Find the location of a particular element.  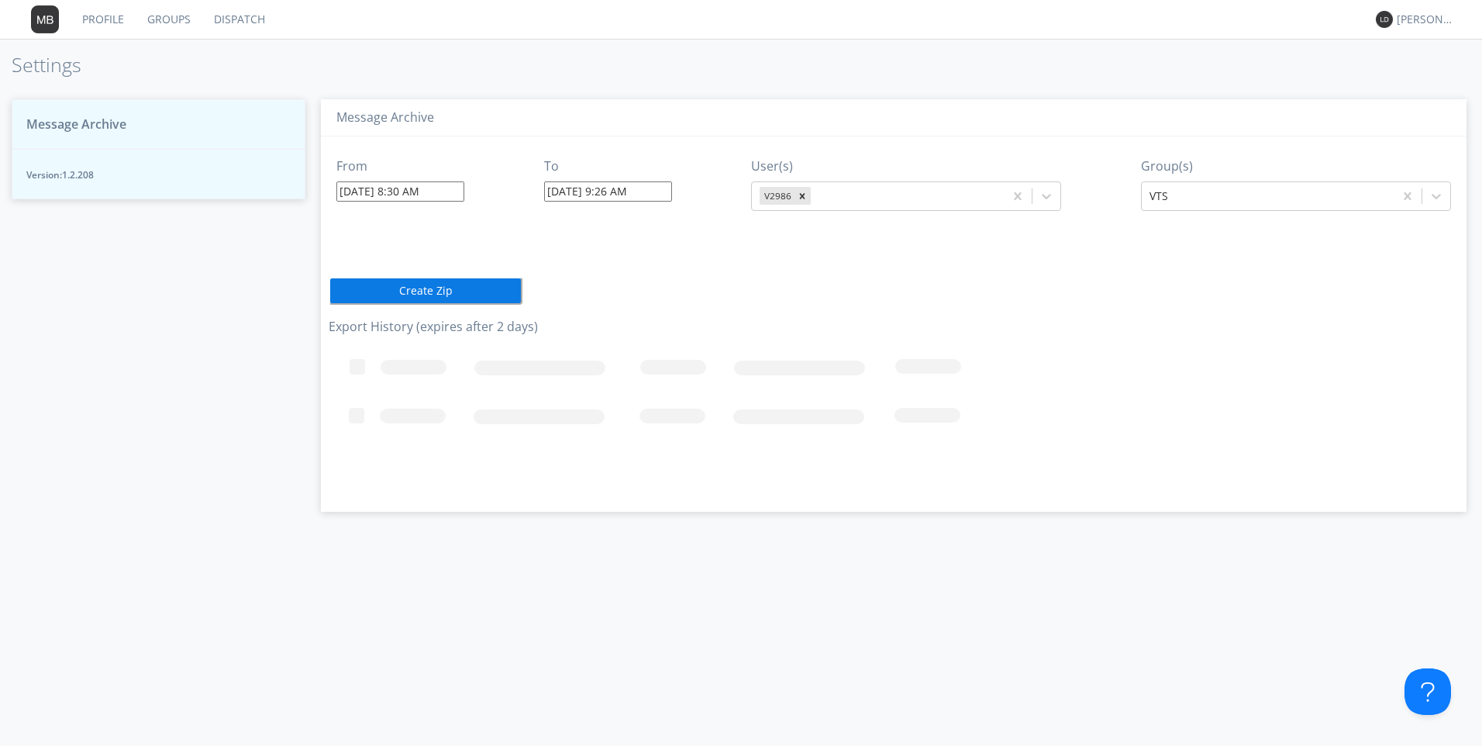

h3: To is located at coordinates (608, 167).